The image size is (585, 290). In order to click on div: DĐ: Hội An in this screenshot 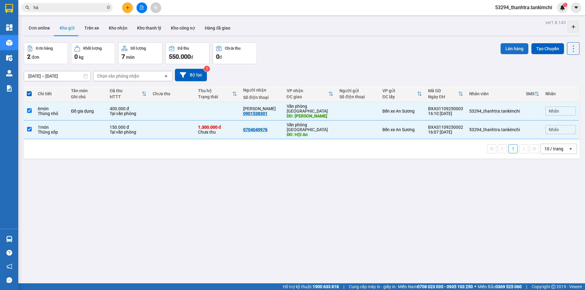, I will do `click(310, 135)`.